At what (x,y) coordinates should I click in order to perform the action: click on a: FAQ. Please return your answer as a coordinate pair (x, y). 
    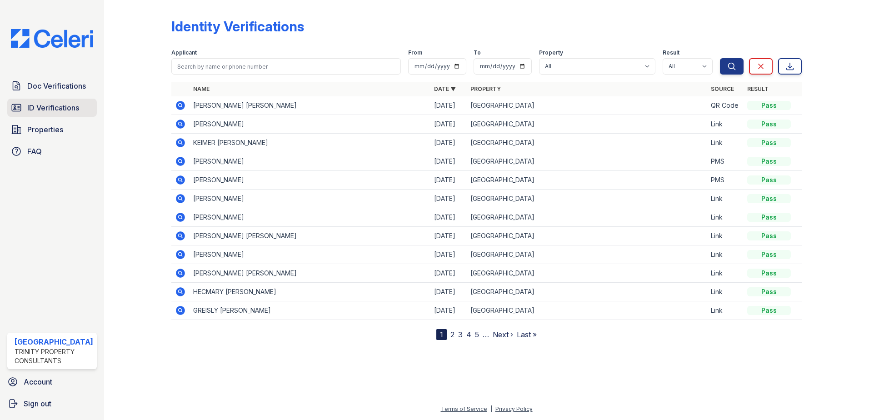
    Looking at the image, I should click on (52, 151).